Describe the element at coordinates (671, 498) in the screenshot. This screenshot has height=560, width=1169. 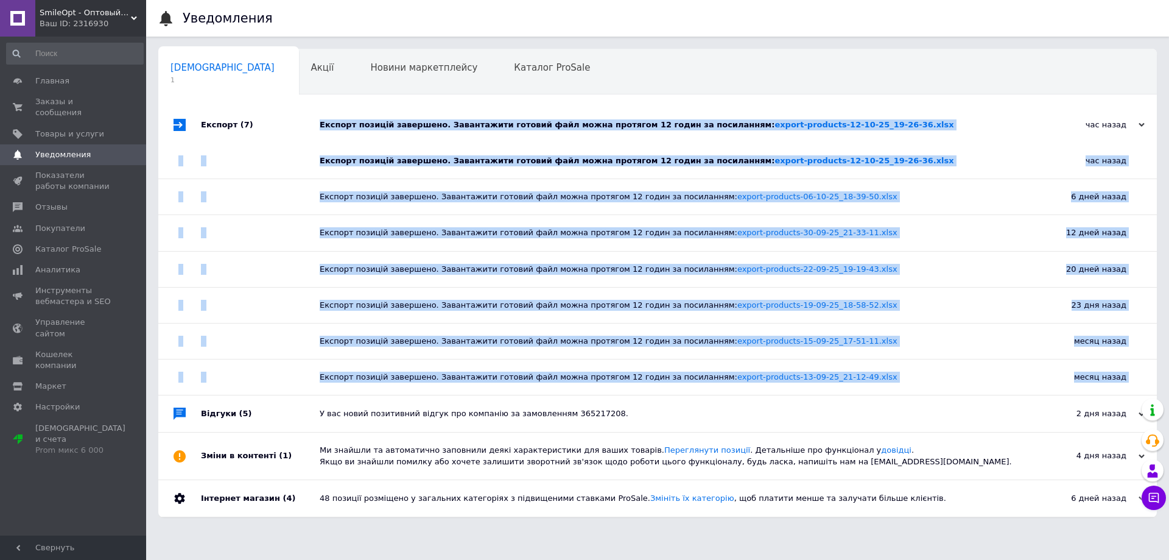
I see `div: 48 позиції розміщено у загальних категоріях з підвищеними ставками ProSale. , щоб платити менше т...` at that location.